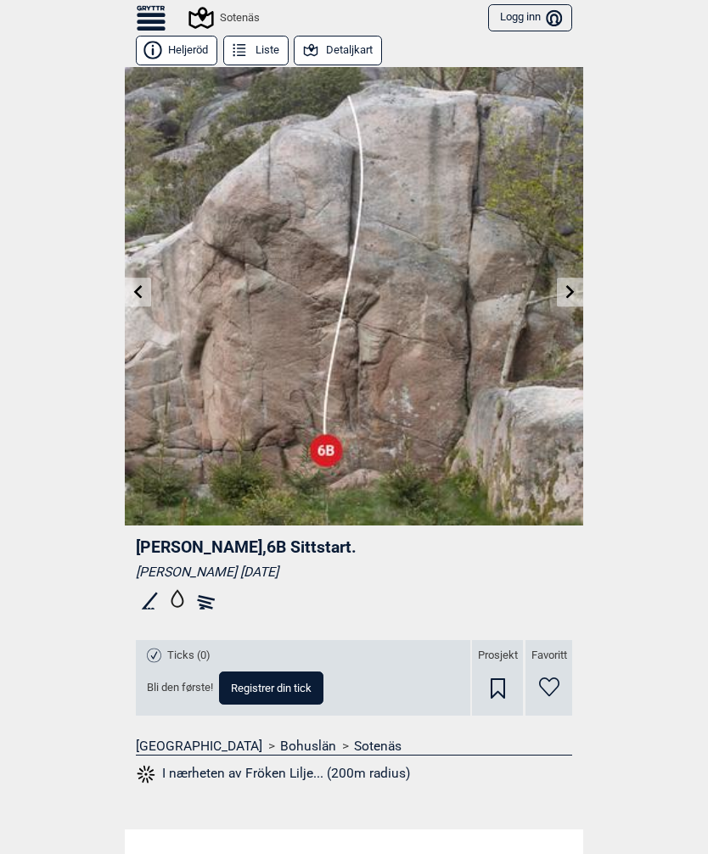  I want to click on button: Detaljkart, so click(338, 50).